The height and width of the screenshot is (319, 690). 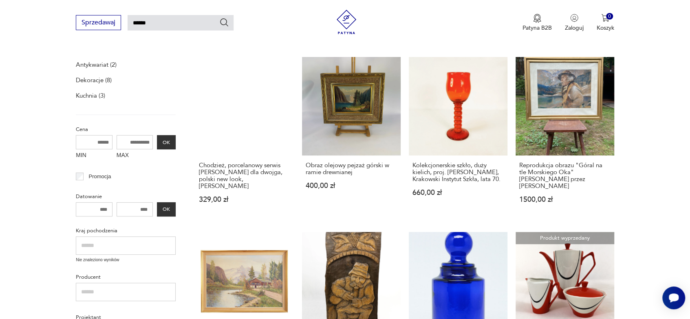 I want to click on a: Kuchnia (3), so click(x=90, y=96).